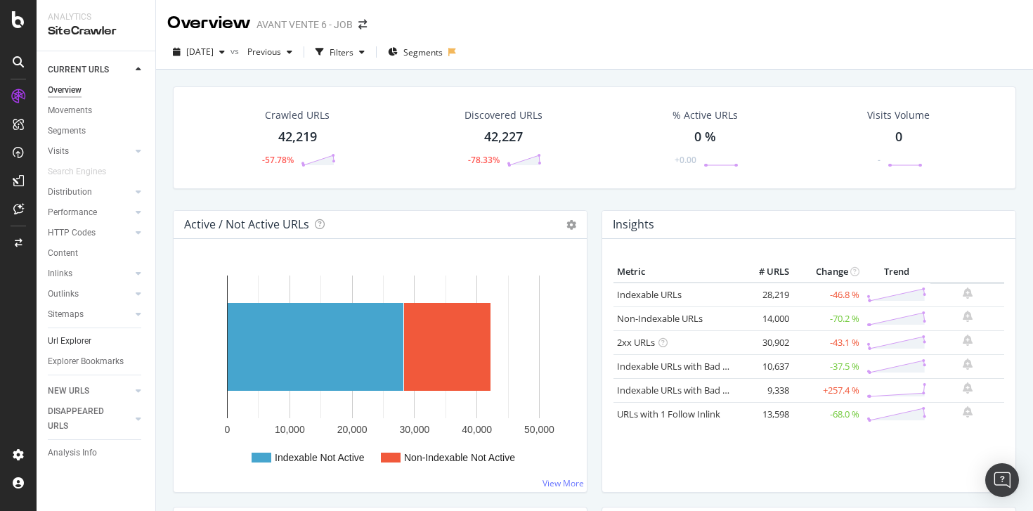 This screenshot has width=1033, height=511. Describe the element at coordinates (228, 429) in the screenshot. I see `text: 0` at that location.